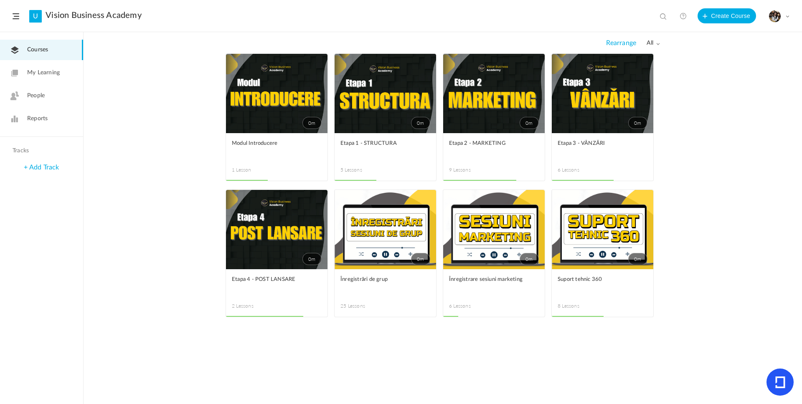 The width and height of the screenshot is (802, 404). Describe the element at coordinates (43, 73) in the screenshot. I see `span: My Learning` at that location.